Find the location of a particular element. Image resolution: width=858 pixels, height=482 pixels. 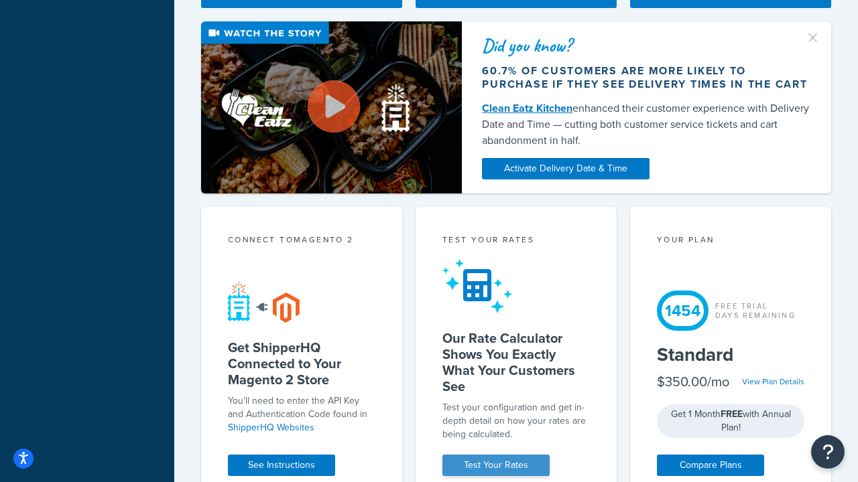

a: See Instructions is located at coordinates (281, 466).